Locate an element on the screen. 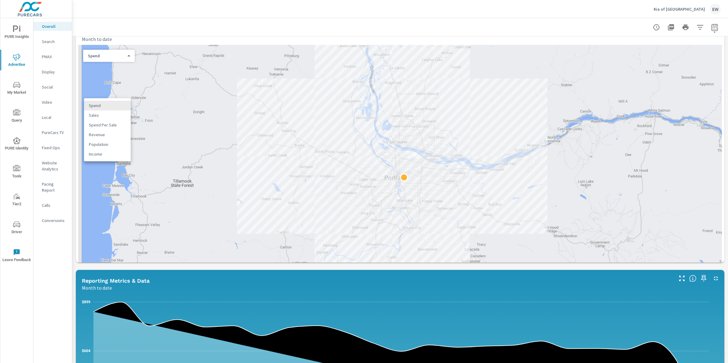 This screenshot has height=363, width=728. li: Spend Per Sale is located at coordinates (107, 125).